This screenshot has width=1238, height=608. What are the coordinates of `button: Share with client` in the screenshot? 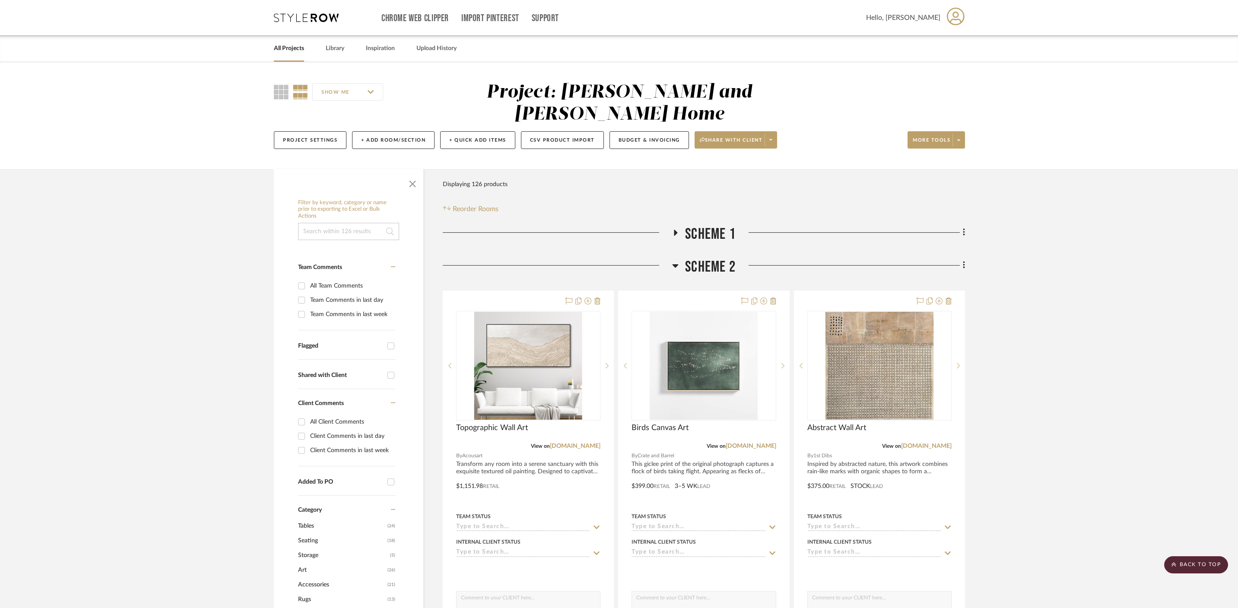 It's located at (736, 140).